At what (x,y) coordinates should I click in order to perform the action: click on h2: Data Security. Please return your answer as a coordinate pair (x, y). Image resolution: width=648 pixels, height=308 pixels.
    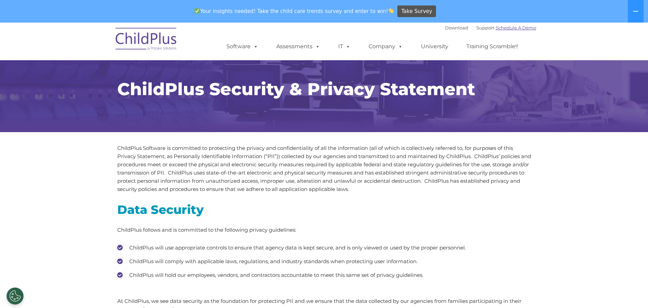
    Looking at the image, I should click on (324, 209).